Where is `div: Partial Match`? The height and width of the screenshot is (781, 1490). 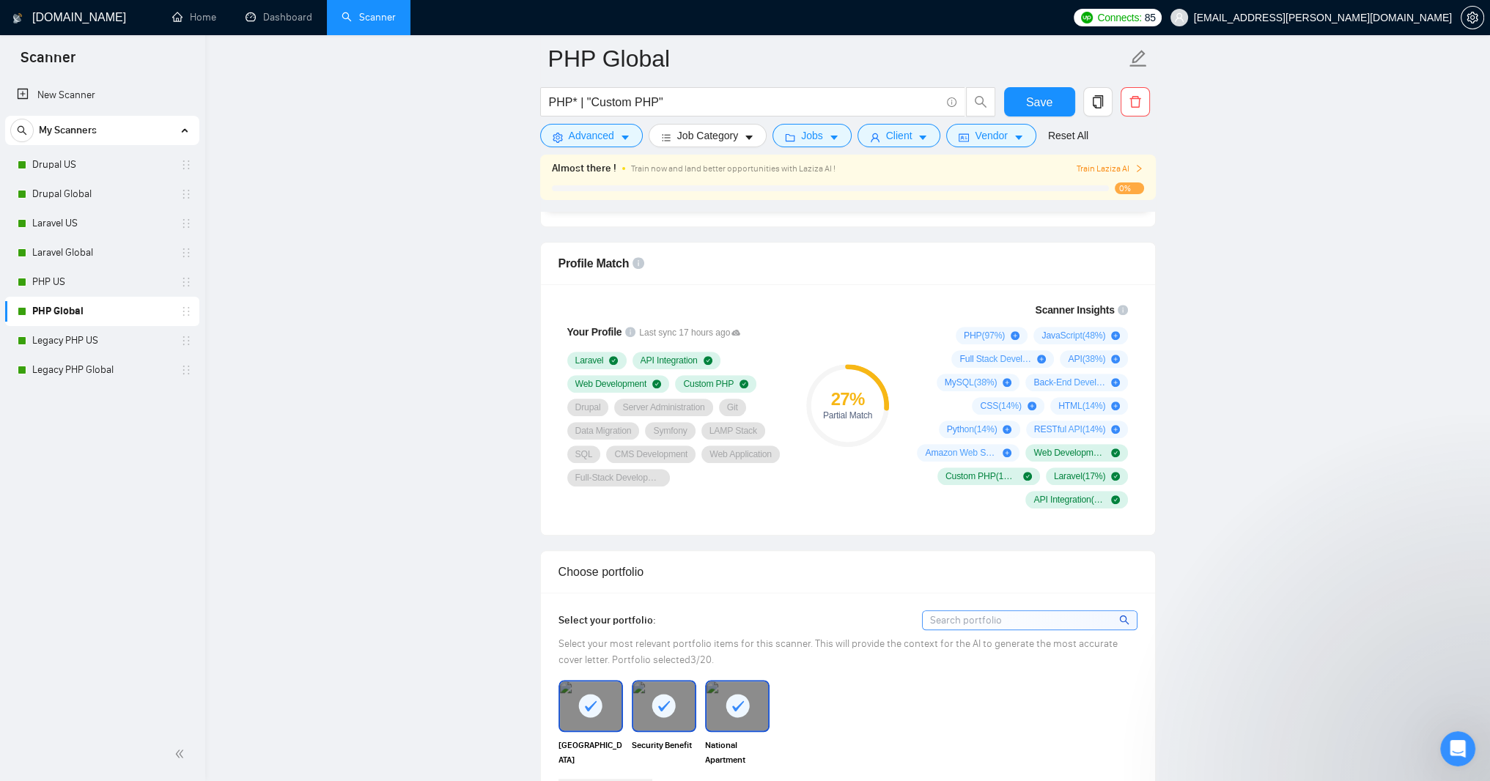
div: Partial Match is located at coordinates (847, 415).